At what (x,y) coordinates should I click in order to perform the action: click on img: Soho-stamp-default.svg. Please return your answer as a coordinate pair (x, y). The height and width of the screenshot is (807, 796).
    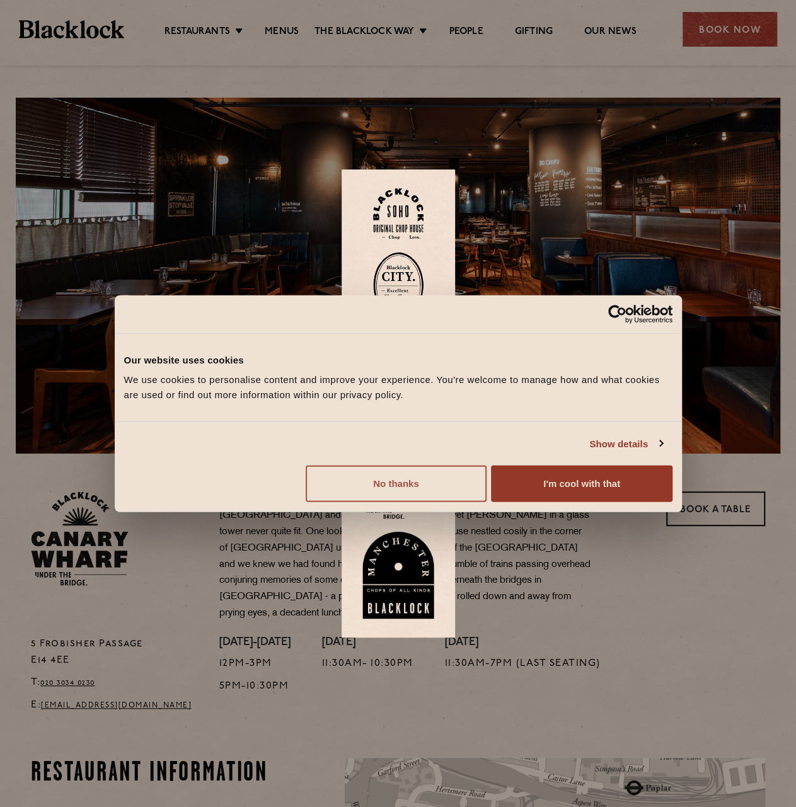
    Looking at the image, I should click on (398, 214).